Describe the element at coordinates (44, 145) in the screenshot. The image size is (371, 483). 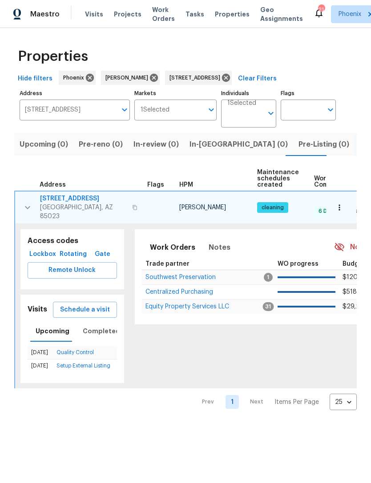
I see `span: Upcoming (0)` at that location.